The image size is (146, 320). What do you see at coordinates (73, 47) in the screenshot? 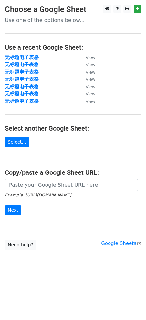
I see `h4: Use a recent Google Sheet:` at bounding box center [73, 47].